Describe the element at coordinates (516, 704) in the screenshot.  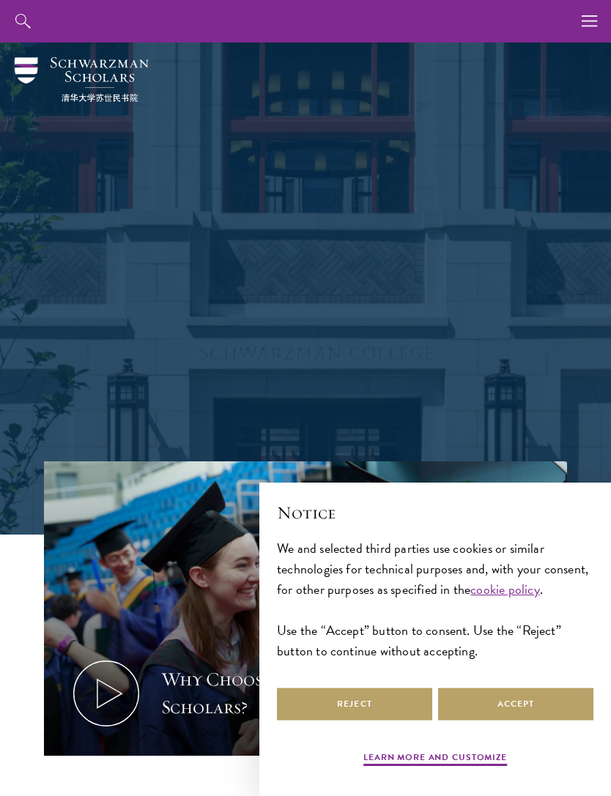
I see `button: Accept` at that location.